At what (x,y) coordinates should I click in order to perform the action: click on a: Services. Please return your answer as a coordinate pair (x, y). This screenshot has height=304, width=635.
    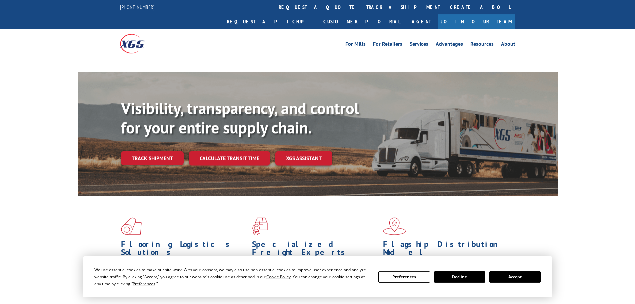
    Looking at the image, I should click on (419, 45).